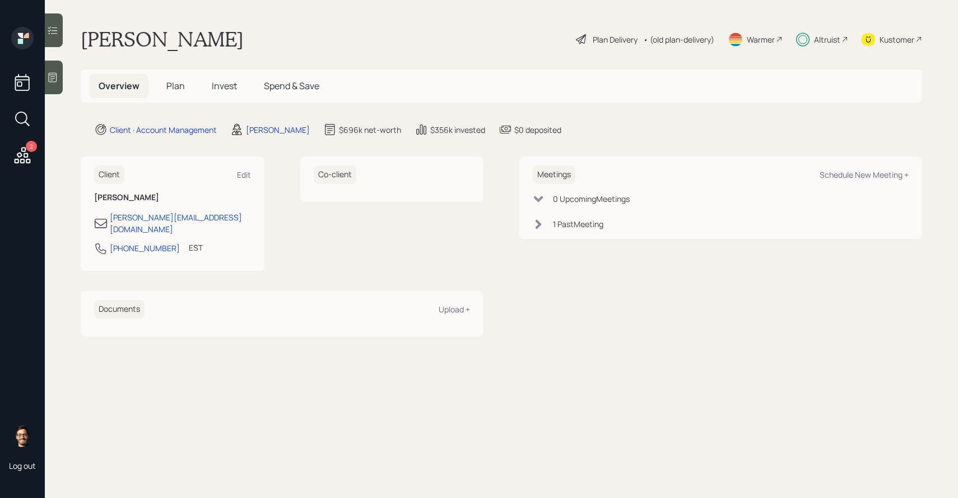  I want to click on div: 2, so click(31, 146).